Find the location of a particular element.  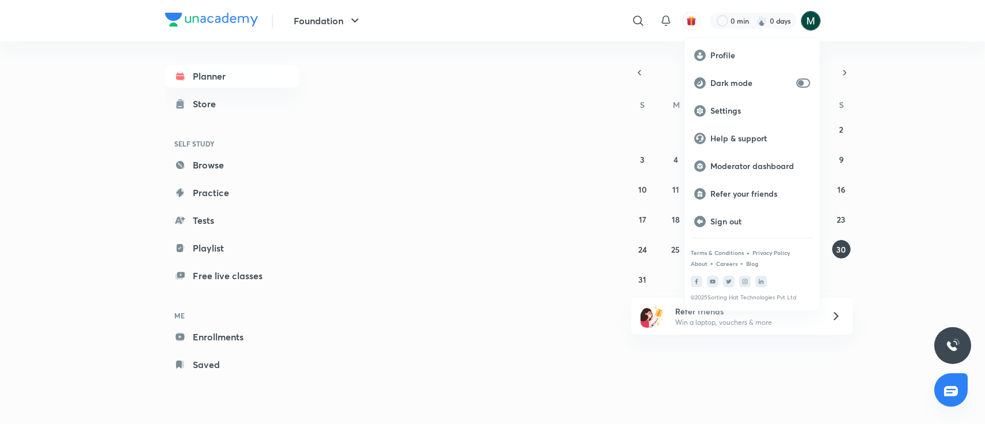

a: Careers is located at coordinates (726, 264).